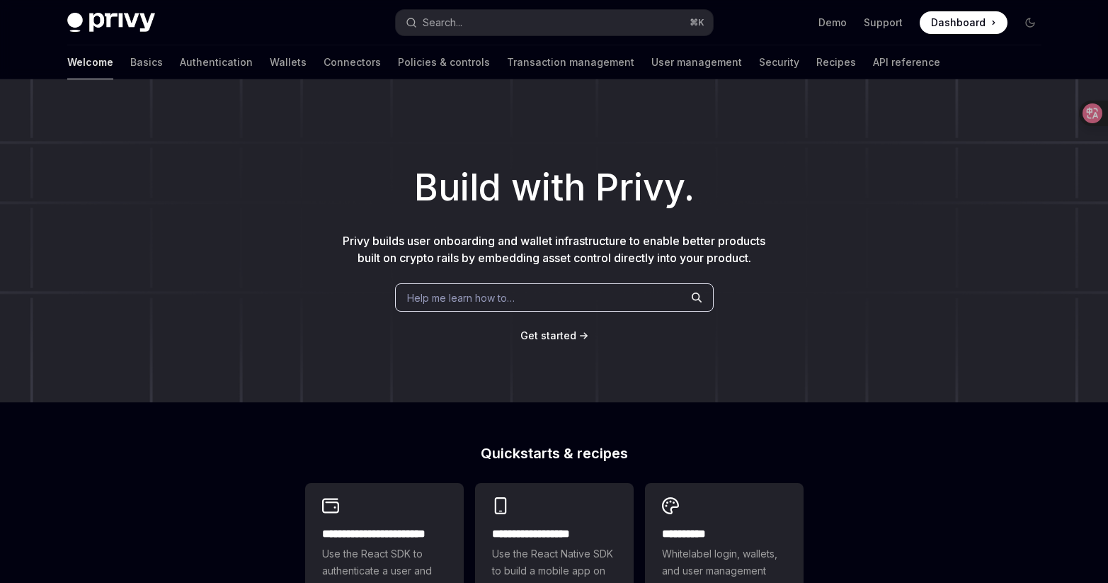 The image size is (1108, 583). I want to click on a: User management, so click(697, 62).